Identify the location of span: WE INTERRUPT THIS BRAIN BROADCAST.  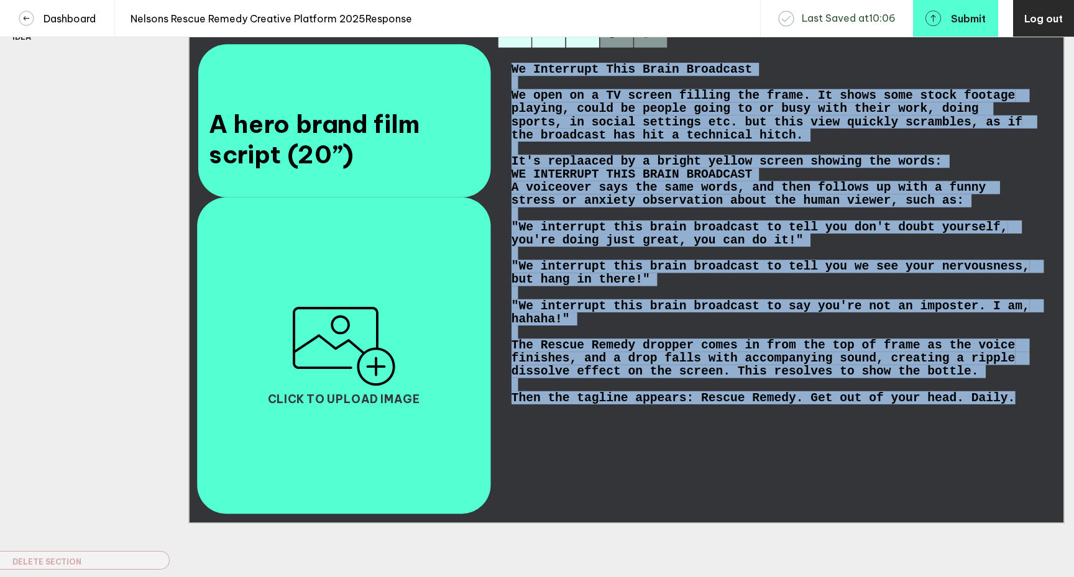
(632, 175).